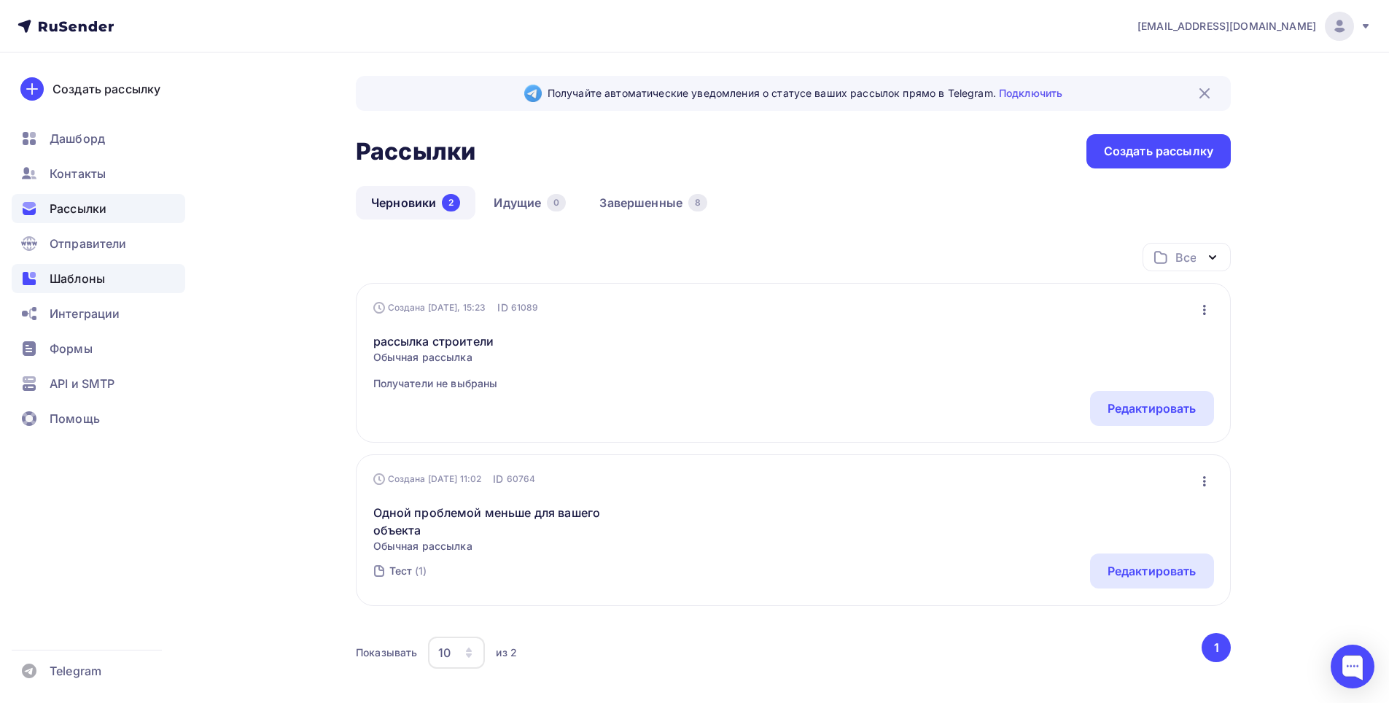 The height and width of the screenshot is (703, 1389). Describe the element at coordinates (1030, 93) in the screenshot. I see `a: Подключить` at that location.